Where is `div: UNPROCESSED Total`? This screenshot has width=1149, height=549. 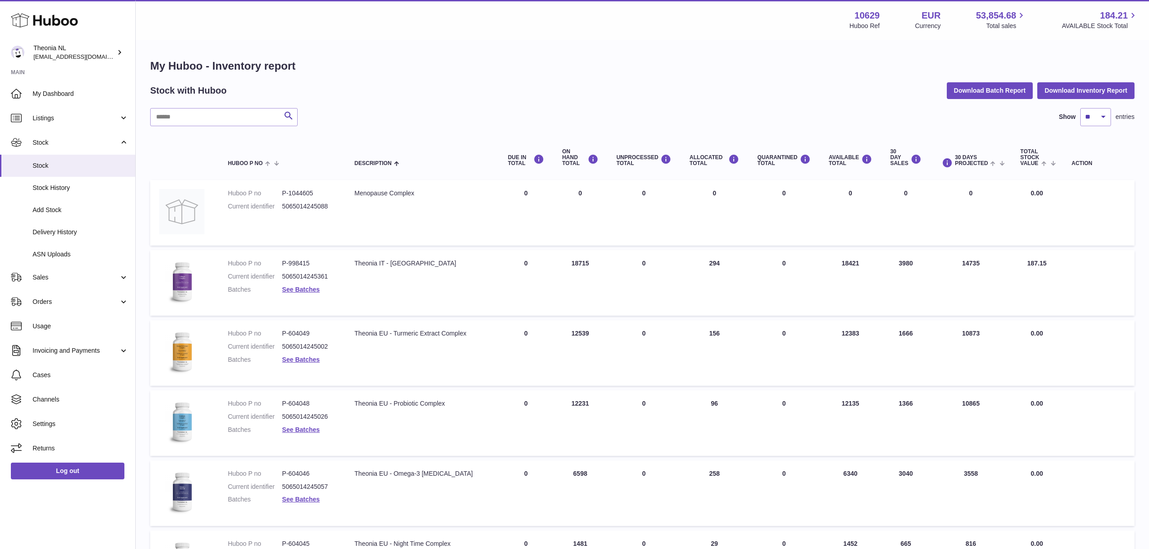
div: UNPROCESSED Total is located at coordinates (644, 160).